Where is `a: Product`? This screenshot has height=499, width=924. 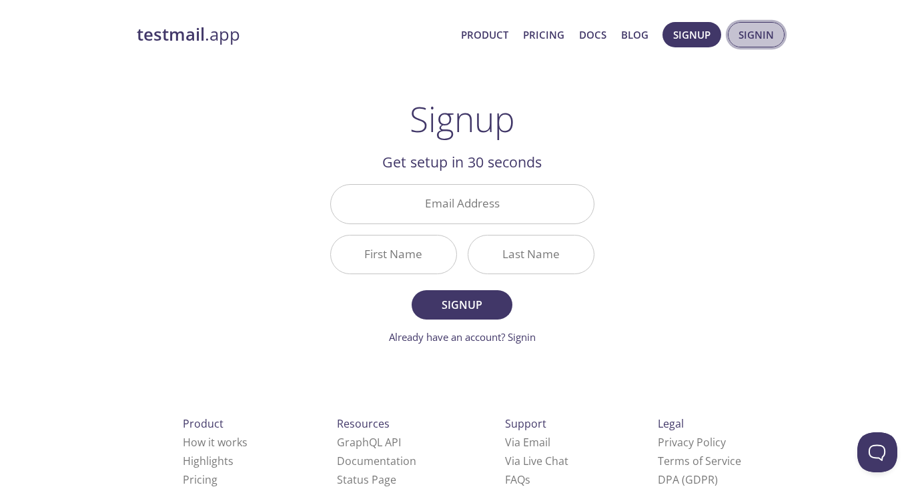
a: Product is located at coordinates (484, 35).